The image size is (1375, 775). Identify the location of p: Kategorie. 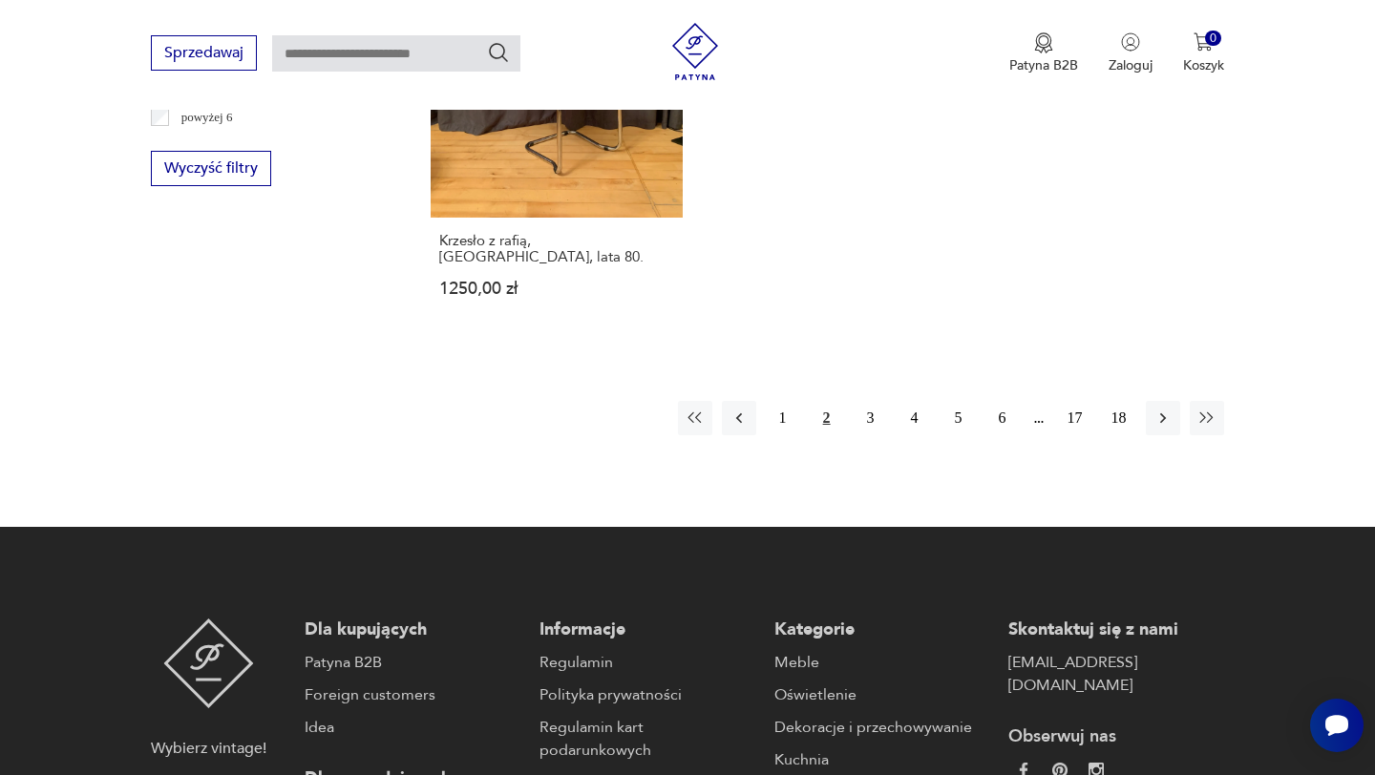
(882, 630).